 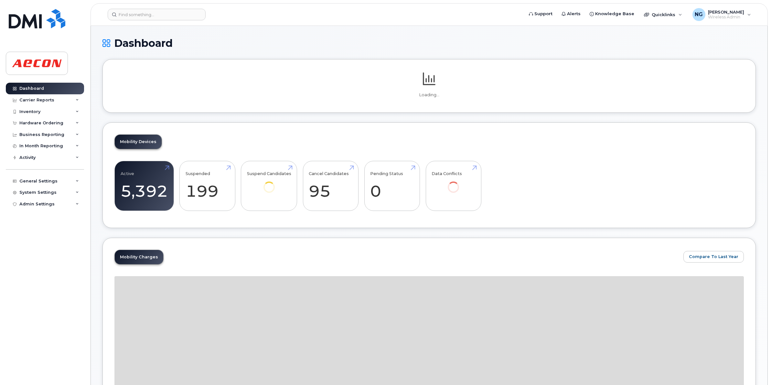 I want to click on a: Suspend Candidates, so click(x=269, y=183).